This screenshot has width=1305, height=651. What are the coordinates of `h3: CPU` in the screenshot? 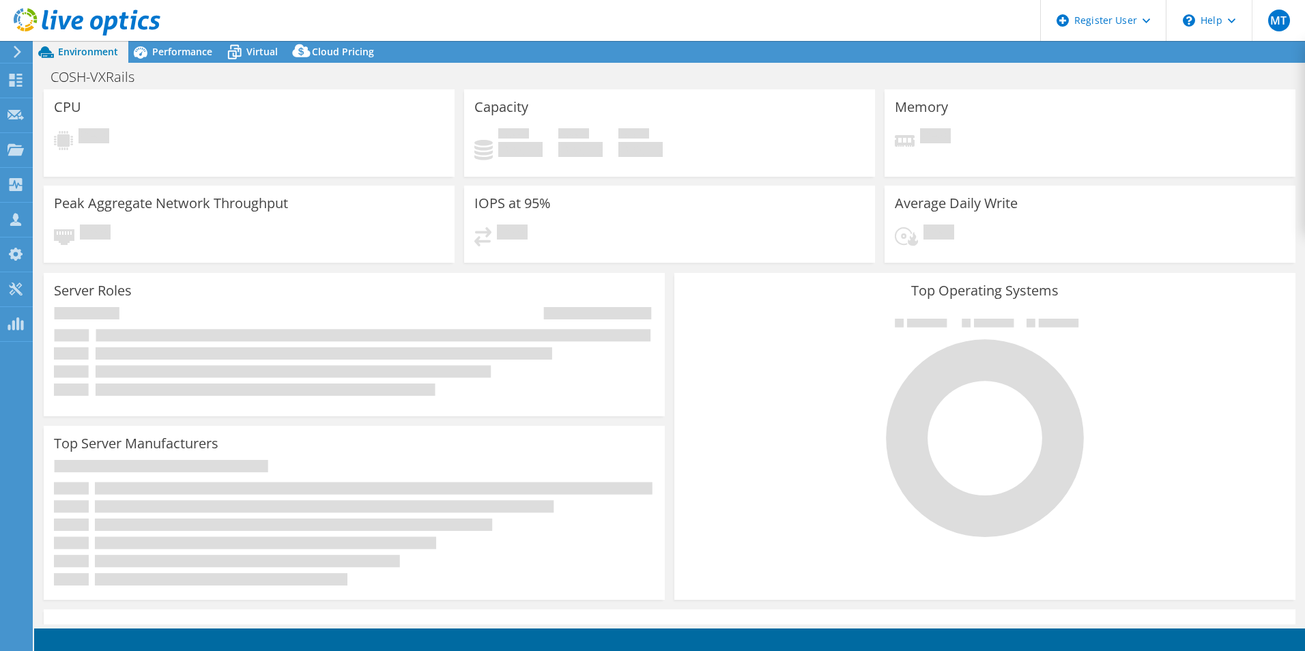 It's located at (68, 107).